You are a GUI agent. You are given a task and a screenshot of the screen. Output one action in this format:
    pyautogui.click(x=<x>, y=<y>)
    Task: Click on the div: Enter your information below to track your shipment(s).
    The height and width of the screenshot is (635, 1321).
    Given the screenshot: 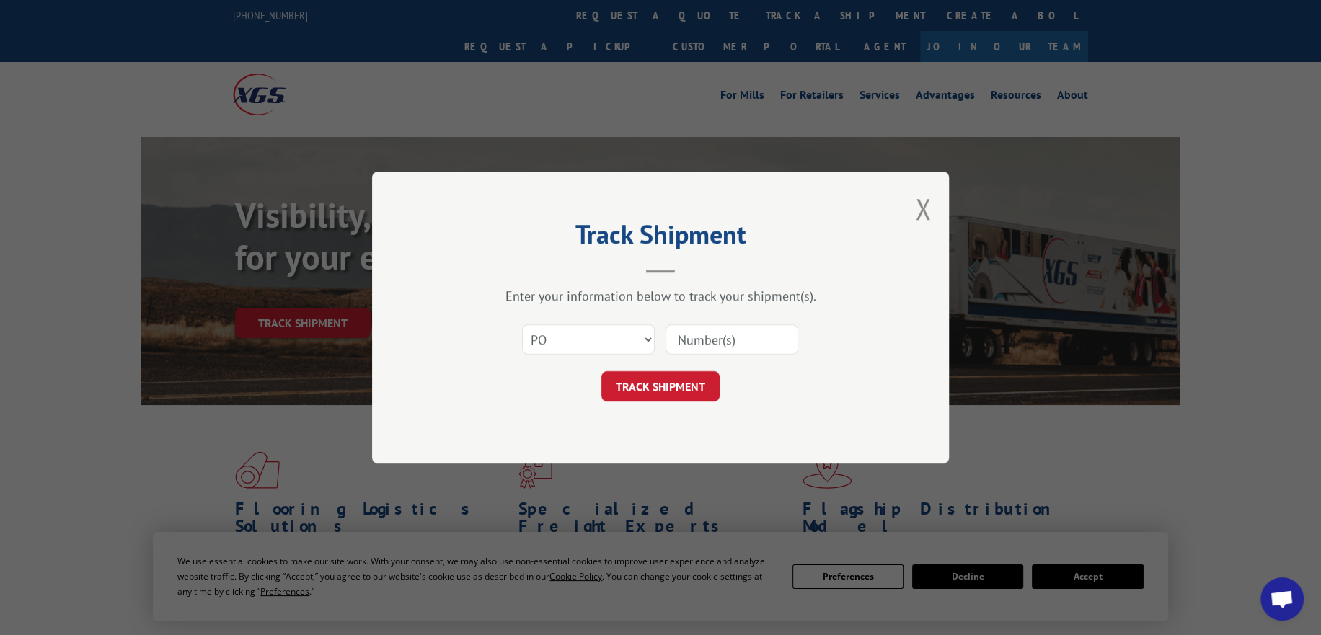 What is the action you would take?
    pyautogui.click(x=661, y=296)
    